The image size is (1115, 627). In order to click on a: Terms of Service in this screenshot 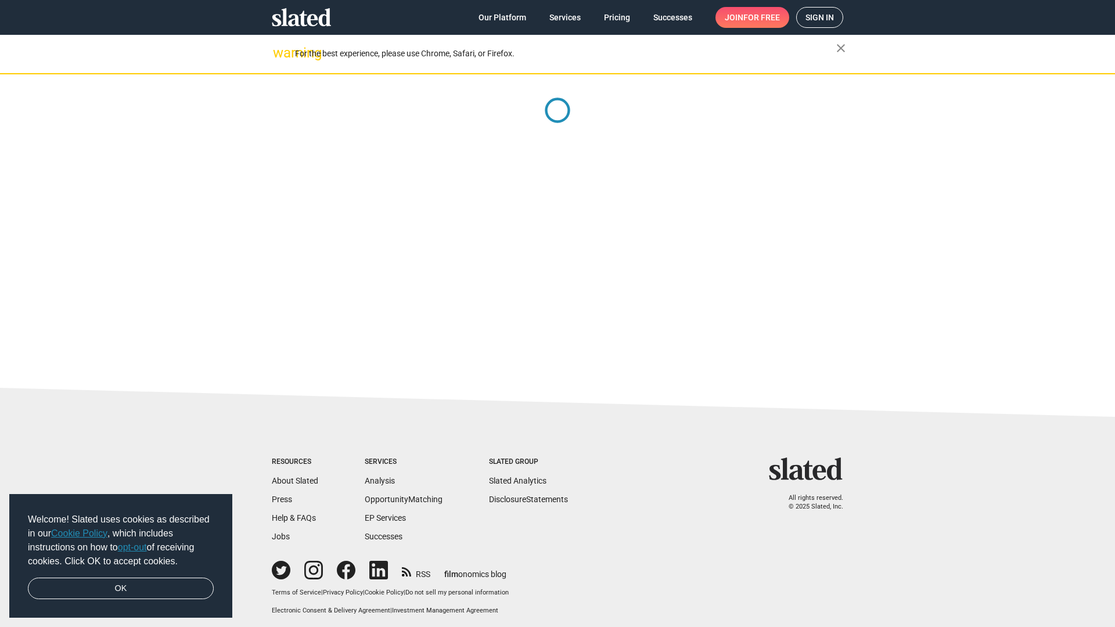, I will do `click(296, 592)`.